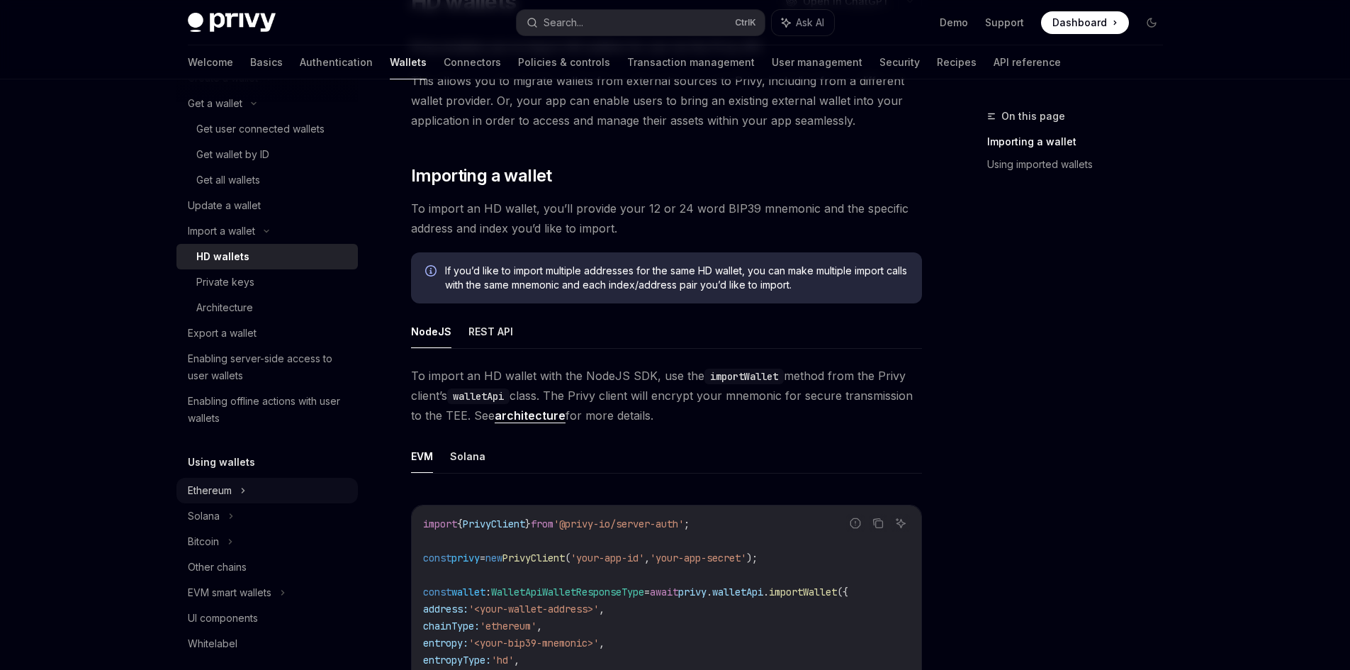  What do you see at coordinates (408, 62) in the screenshot?
I see `a: Wallets` at bounding box center [408, 62].